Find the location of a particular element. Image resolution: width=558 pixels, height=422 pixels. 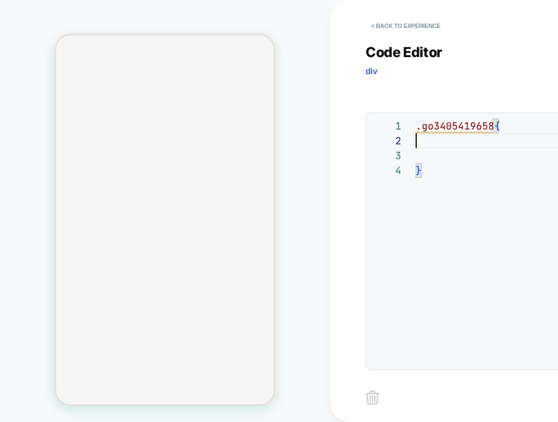

div: 4 is located at coordinates (386, 170).